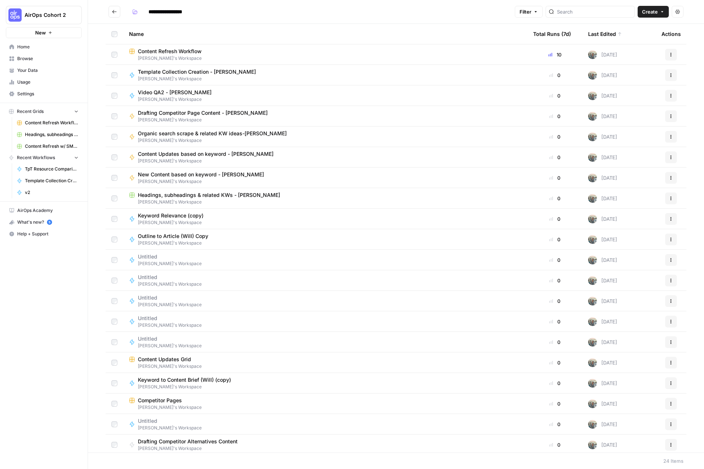 The image size is (704, 469). I want to click on div: 24 Items, so click(673, 461).